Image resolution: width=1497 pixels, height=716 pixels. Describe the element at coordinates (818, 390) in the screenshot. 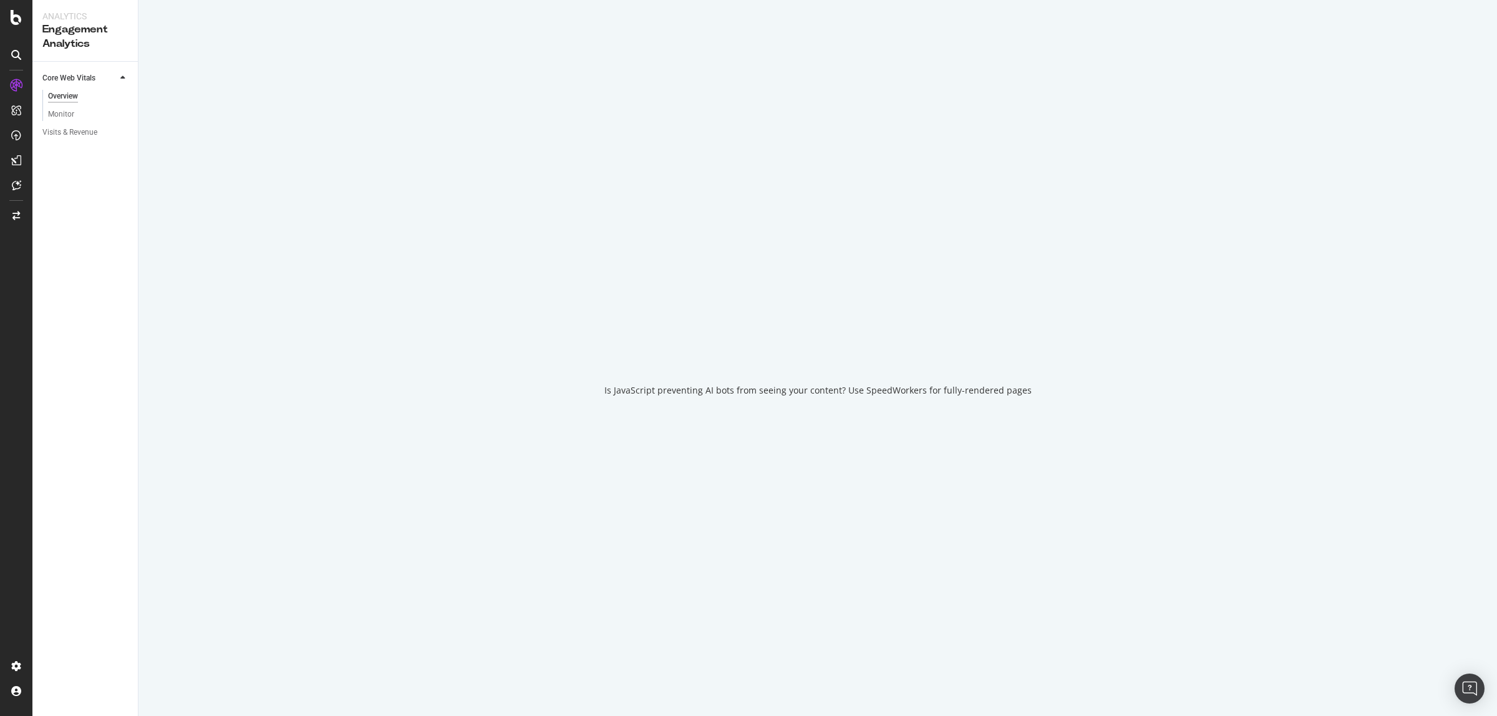

I see `div: Is JavaScript preventing AI bots from seeing your content? Use SpeedWorkers for fully-rendered pages` at that location.